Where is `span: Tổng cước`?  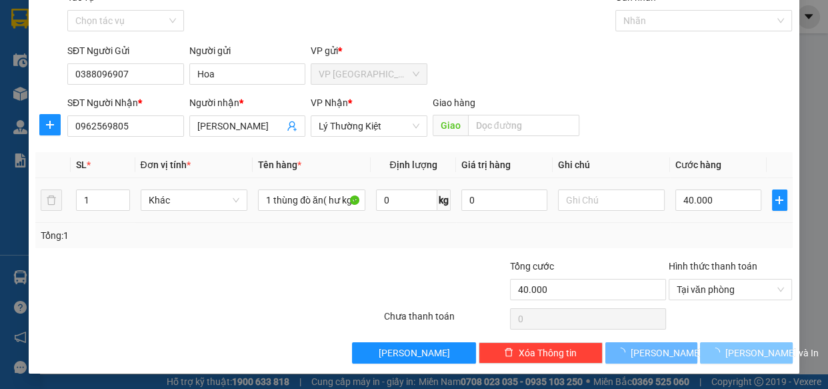
span: Tổng cước is located at coordinates (532, 266).